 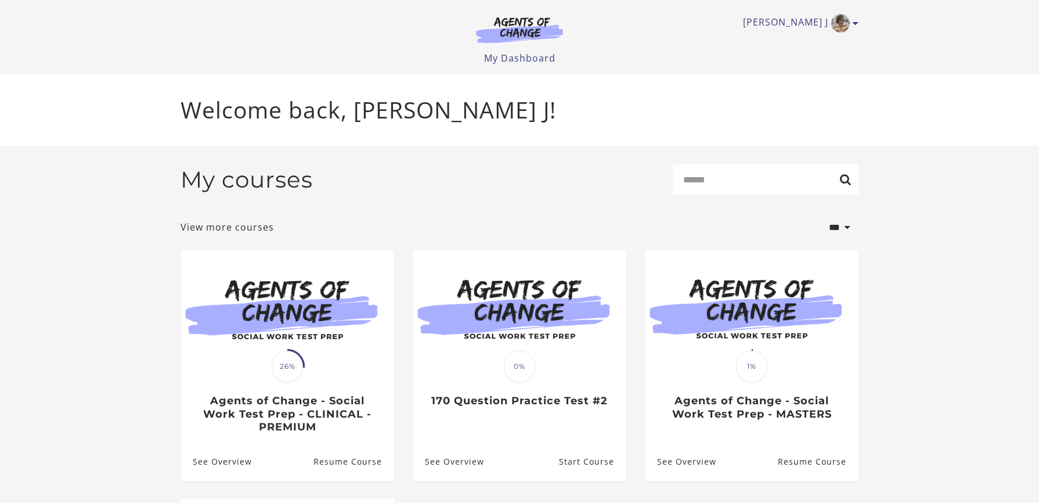 I want to click on a: 170 Question Practice Test #2: Resume Course, so click(x=592, y=461).